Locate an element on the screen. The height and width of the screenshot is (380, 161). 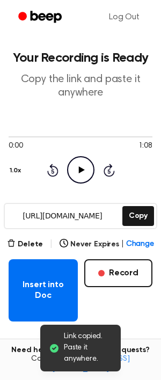
span: 1:08 is located at coordinates (146, 146).